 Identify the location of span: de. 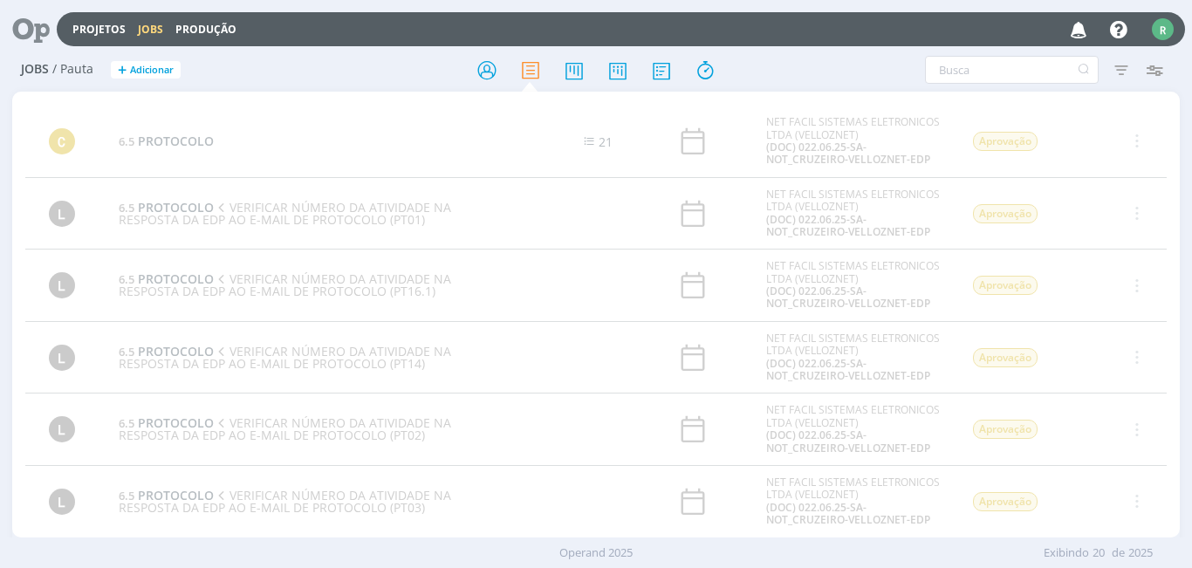
(1117, 553).